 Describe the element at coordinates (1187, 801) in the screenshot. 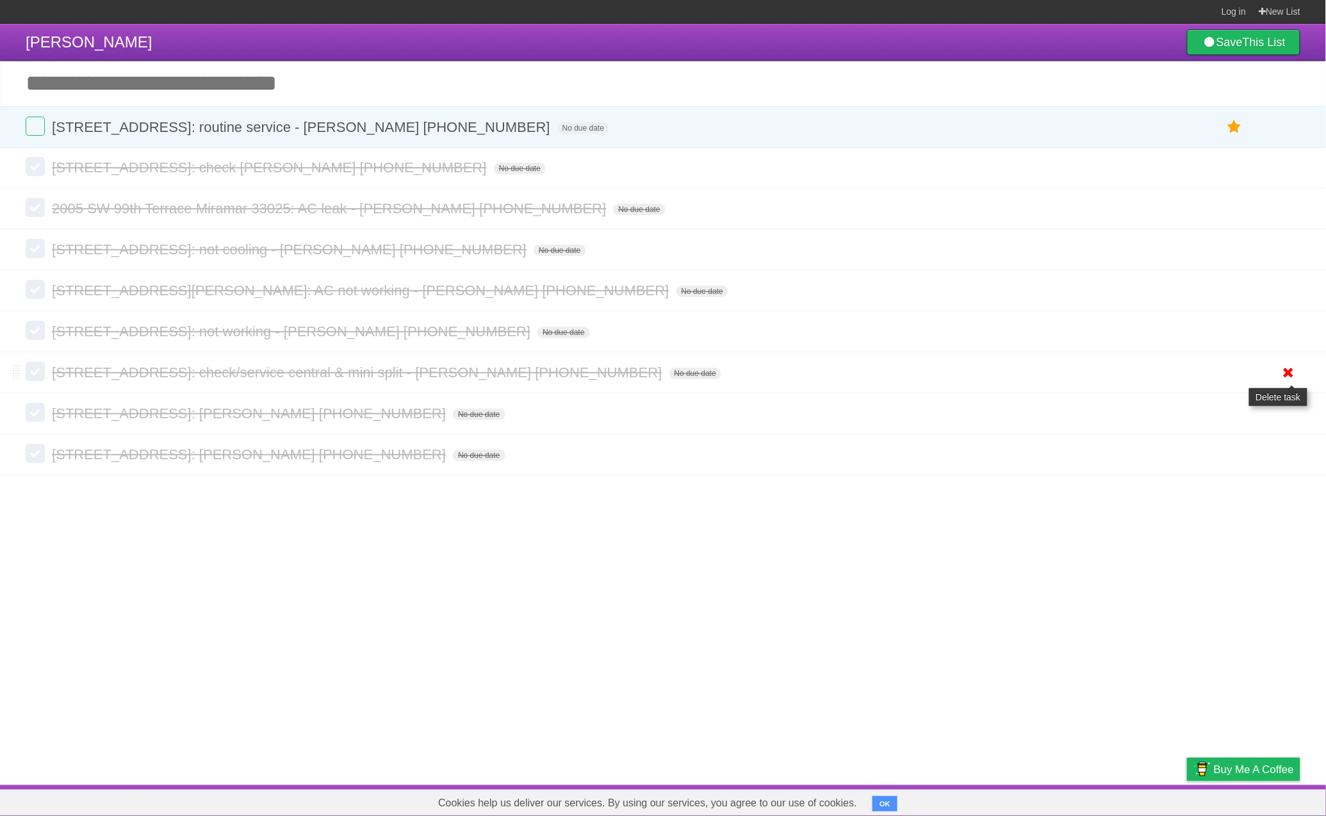

I see `a: Privacy` at that location.